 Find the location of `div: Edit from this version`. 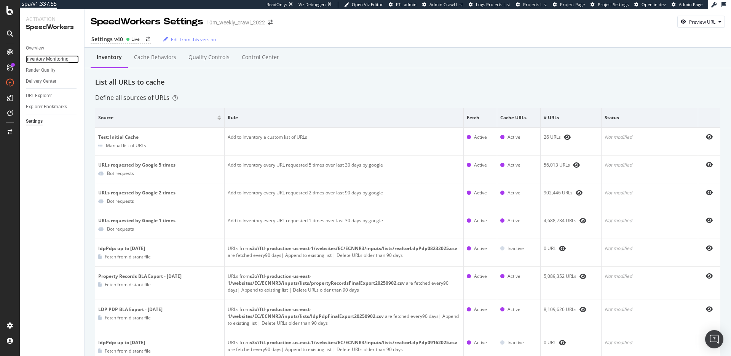

div: Edit from this version is located at coordinates (193, 39).